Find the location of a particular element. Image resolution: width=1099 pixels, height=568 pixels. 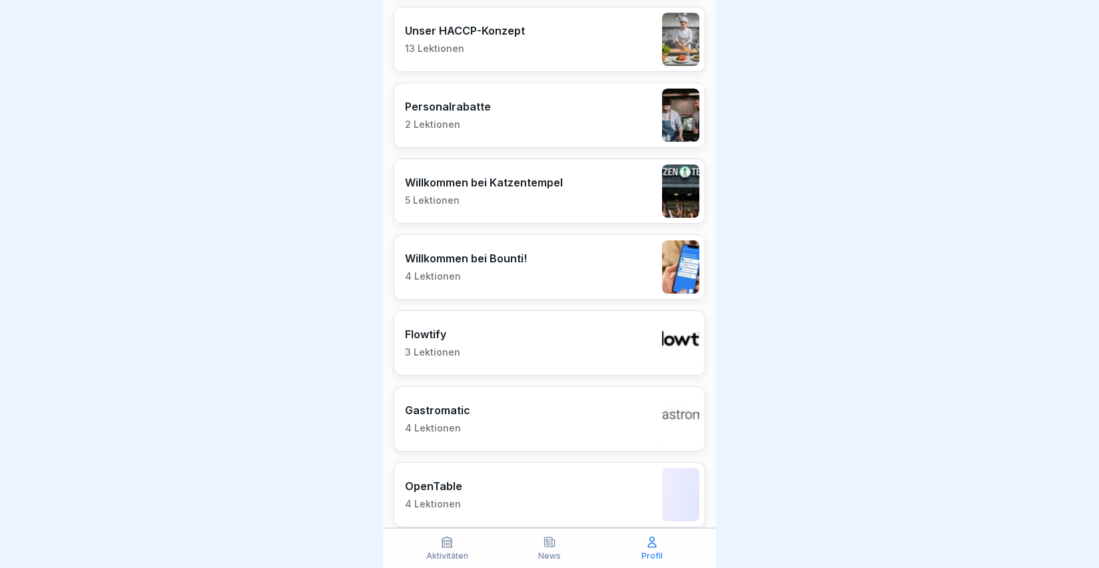

p: 13 Lektionen is located at coordinates (465, 49).